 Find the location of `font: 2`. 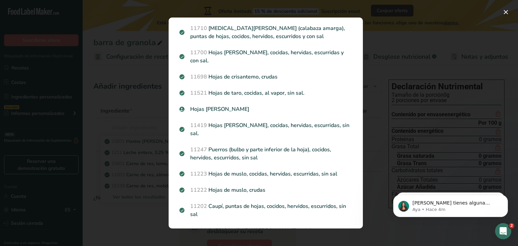

font: 2 is located at coordinates (511, 226).